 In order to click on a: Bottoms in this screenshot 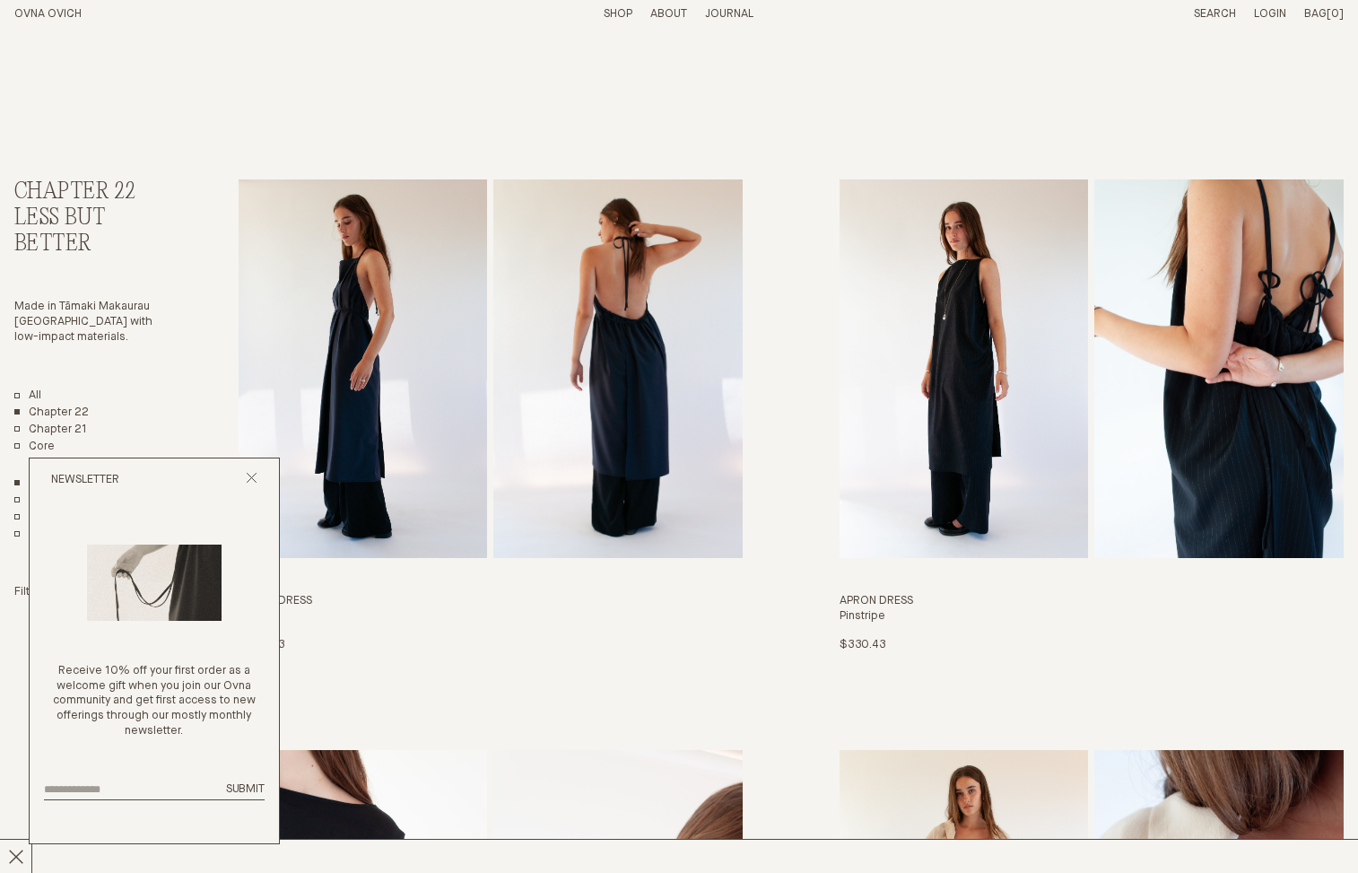, I will do `click(44, 534)`.